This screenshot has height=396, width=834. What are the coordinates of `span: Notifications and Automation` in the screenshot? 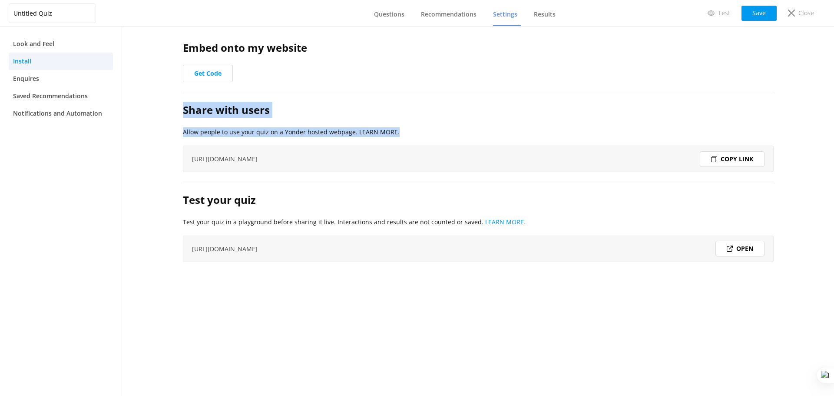 It's located at (57, 113).